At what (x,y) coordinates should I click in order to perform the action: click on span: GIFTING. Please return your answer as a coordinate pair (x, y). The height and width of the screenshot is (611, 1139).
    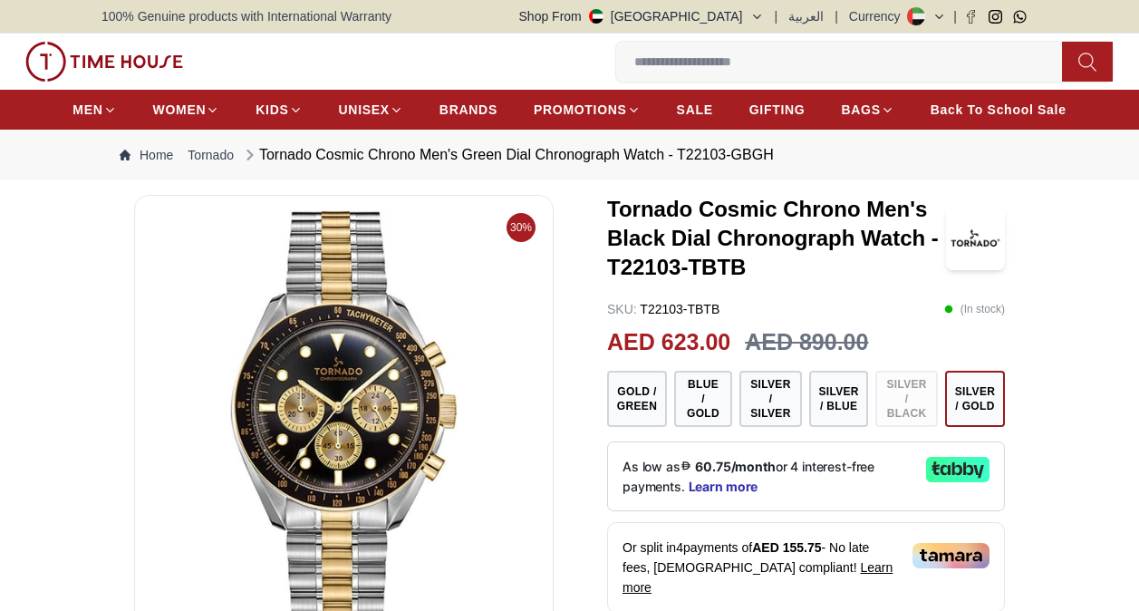
    Looking at the image, I should click on (778, 110).